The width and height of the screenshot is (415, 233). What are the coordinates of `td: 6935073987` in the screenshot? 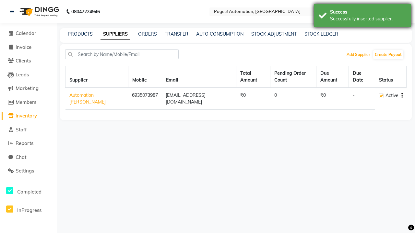 It's located at (145, 99).